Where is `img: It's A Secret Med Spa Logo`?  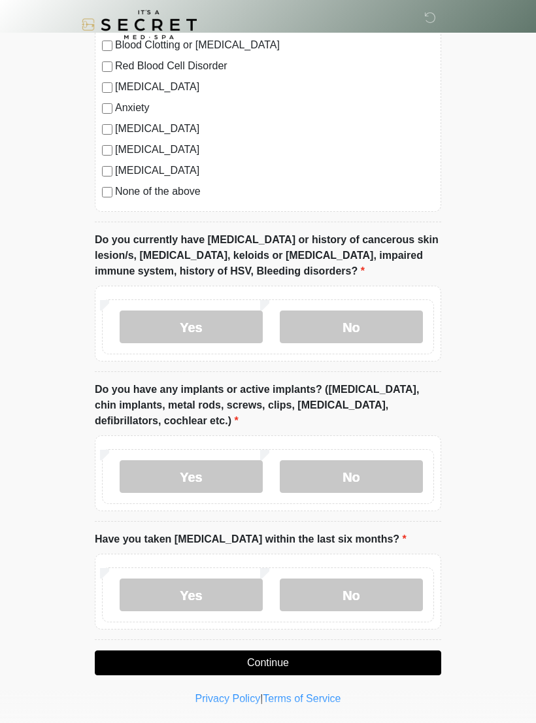 img: It's A Secret Med Spa Logo is located at coordinates (139, 24).